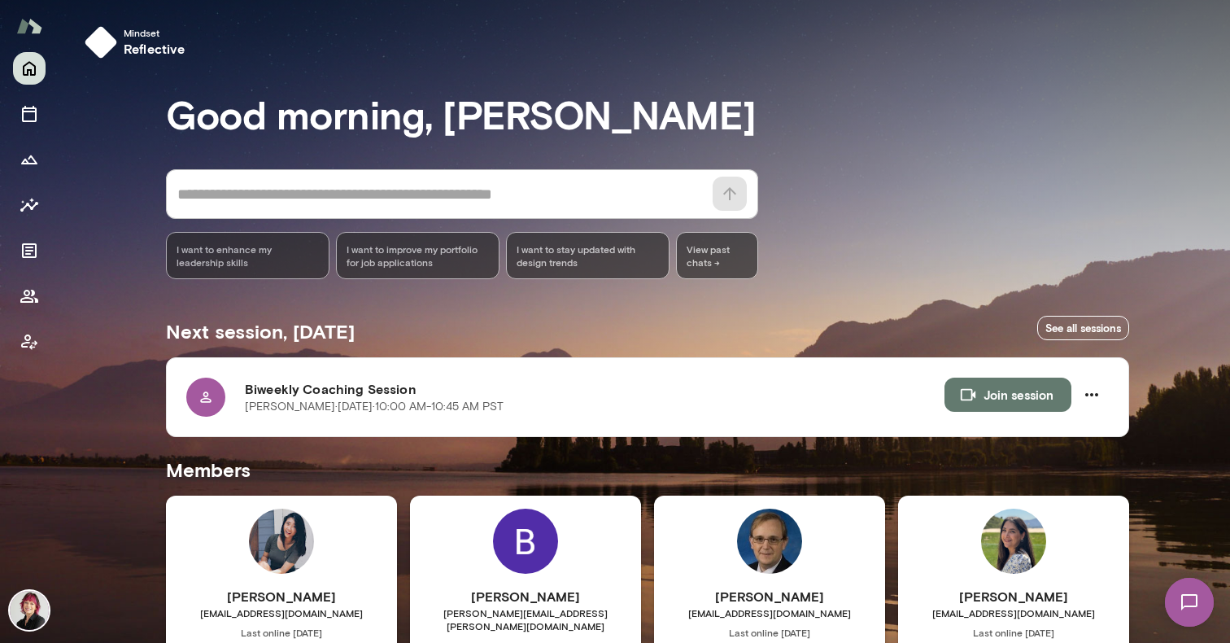 This screenshot has height=643, width=1230. What do you see at coordinates (138, 42) in the screenshot?
I see `button: Mindsetreflective` at bounding box center [138, 42].